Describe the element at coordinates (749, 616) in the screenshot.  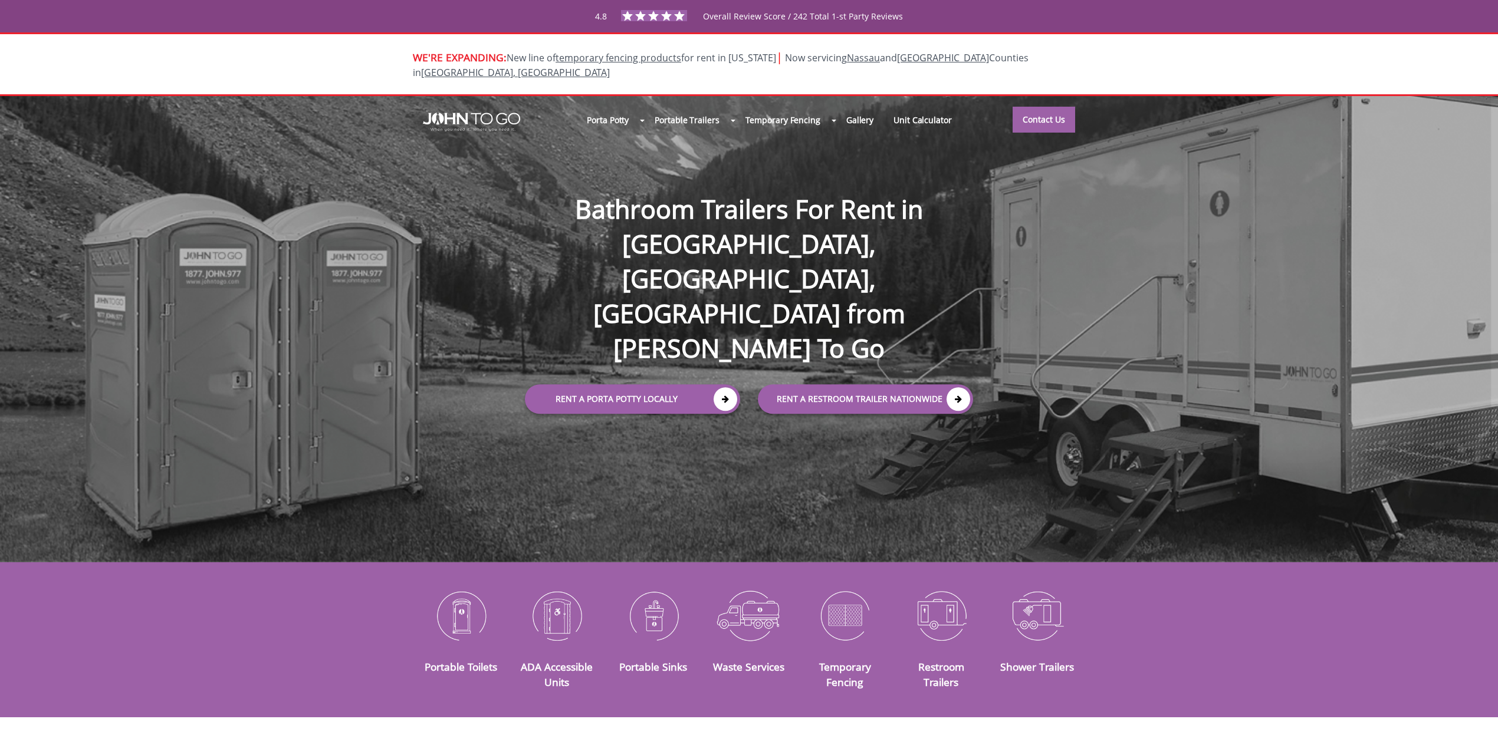
I see `img: Waste-Services-icon_N.png` at that location.